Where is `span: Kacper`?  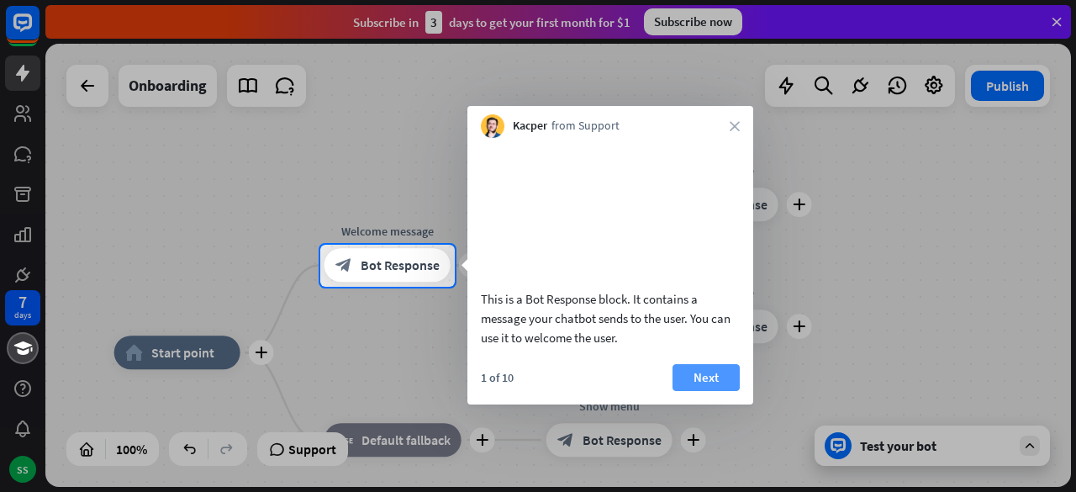 span: Kacper is located at coordinates (530, 126).